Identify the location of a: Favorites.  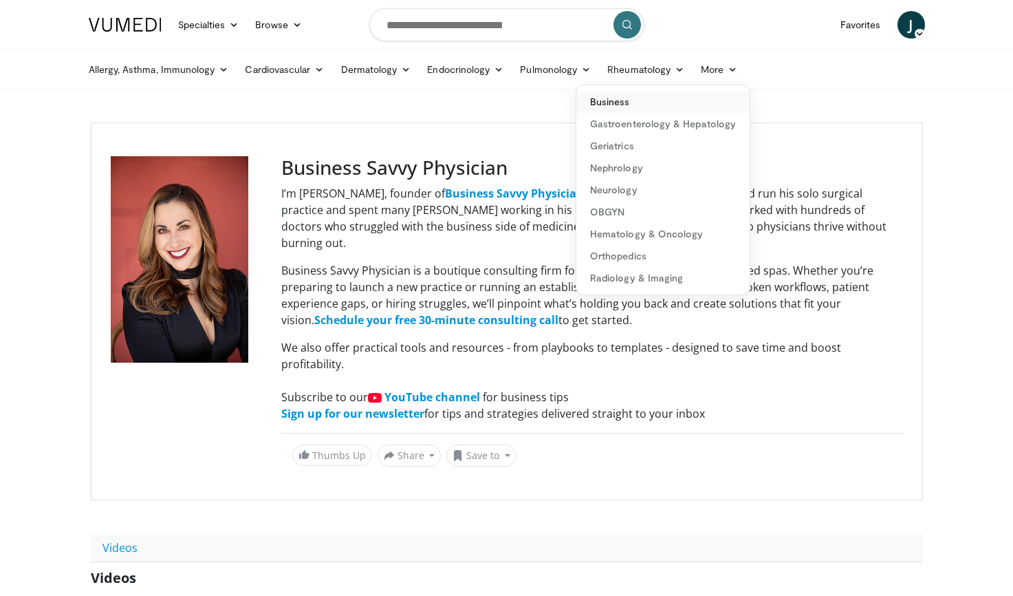
(860, 25).